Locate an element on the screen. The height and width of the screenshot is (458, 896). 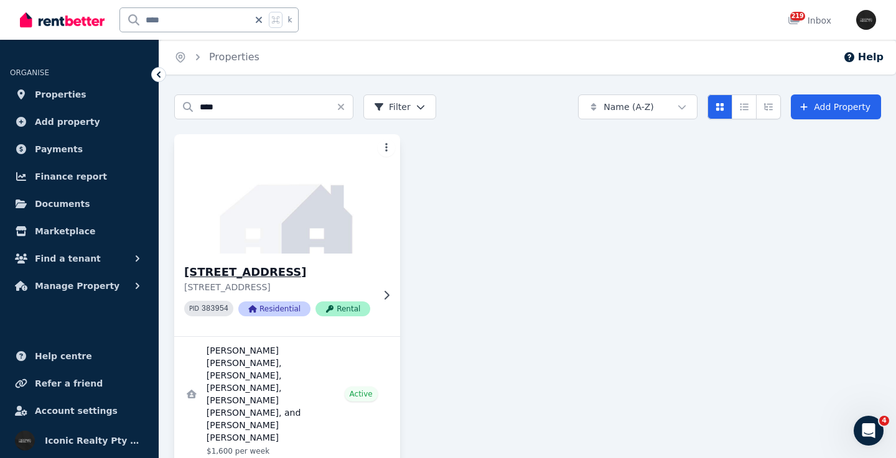
a: Add property is located at coordinates (79, 122).